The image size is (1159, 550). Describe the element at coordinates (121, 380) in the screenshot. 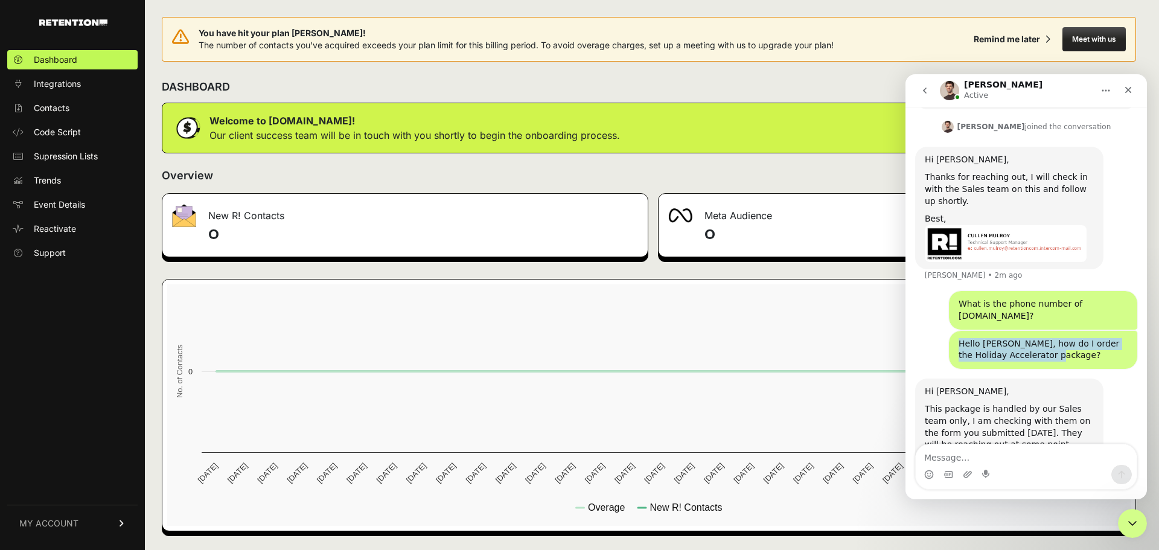

I see `textarea: Message…` at that location.